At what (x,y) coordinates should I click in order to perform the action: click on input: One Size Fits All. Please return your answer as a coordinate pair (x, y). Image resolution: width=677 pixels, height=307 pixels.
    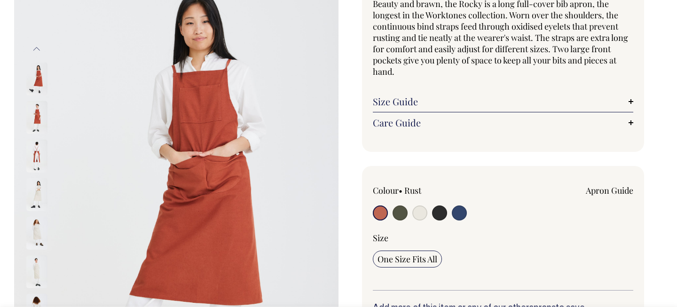
    Looking at the image, I should click on (407, 259).